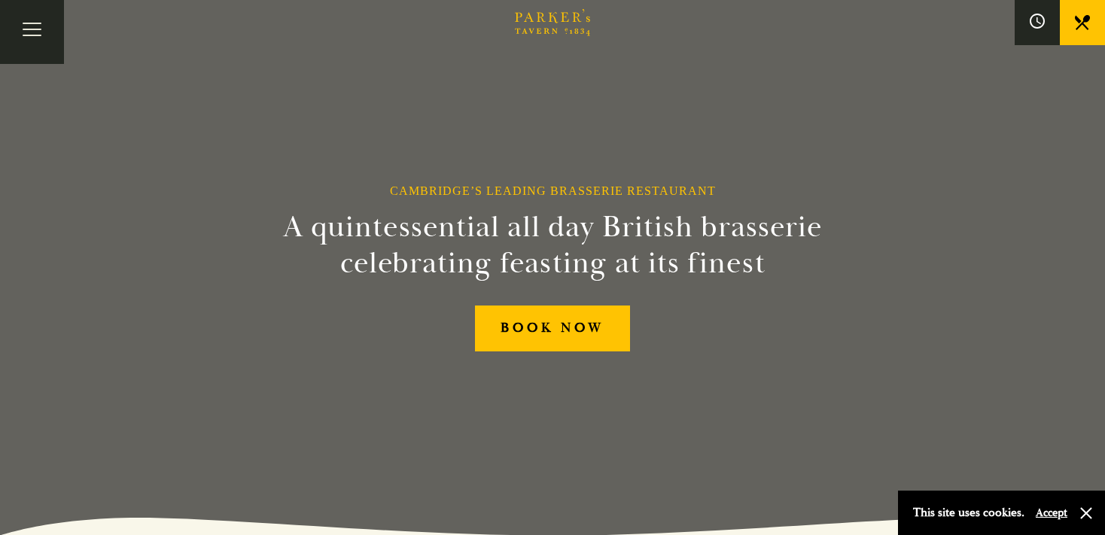 This screenshot has width=1105, height=535. Describe the element at coordinates (552, 328) in the screenshot. I see `a: BOOK NOW` at that location.